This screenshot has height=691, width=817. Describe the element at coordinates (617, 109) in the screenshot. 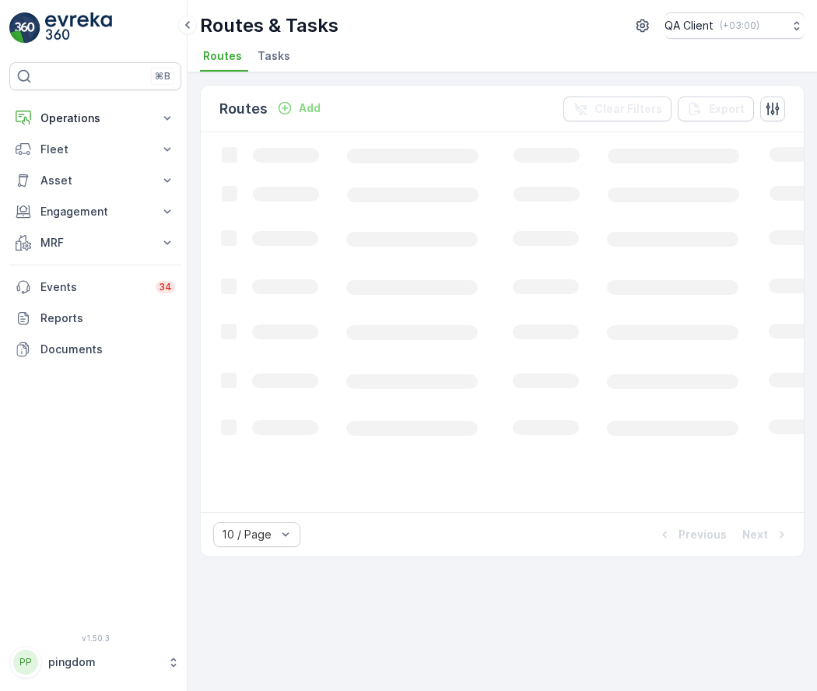

I see `button: Clear Filters` at that location.